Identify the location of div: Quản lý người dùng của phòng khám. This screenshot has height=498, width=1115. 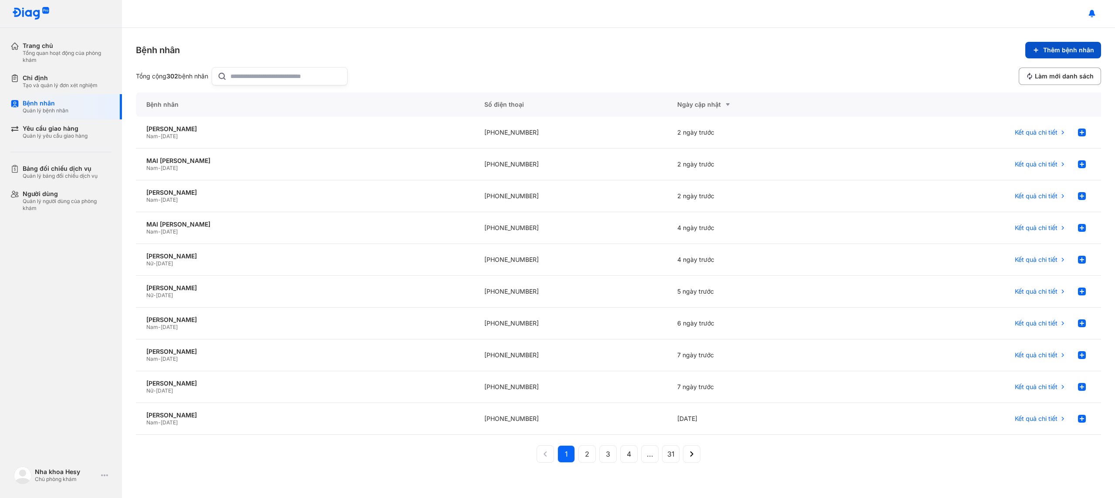
(67, 205).